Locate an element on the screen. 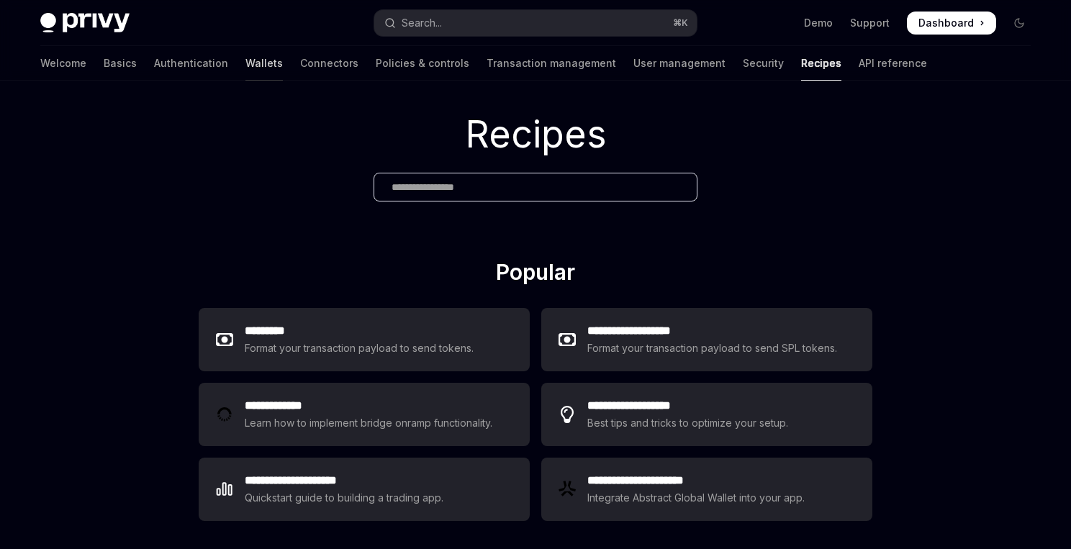 The height and width of the screenshot is (549, 1071). a: Policies & controls is located at coordinates (423, 63).